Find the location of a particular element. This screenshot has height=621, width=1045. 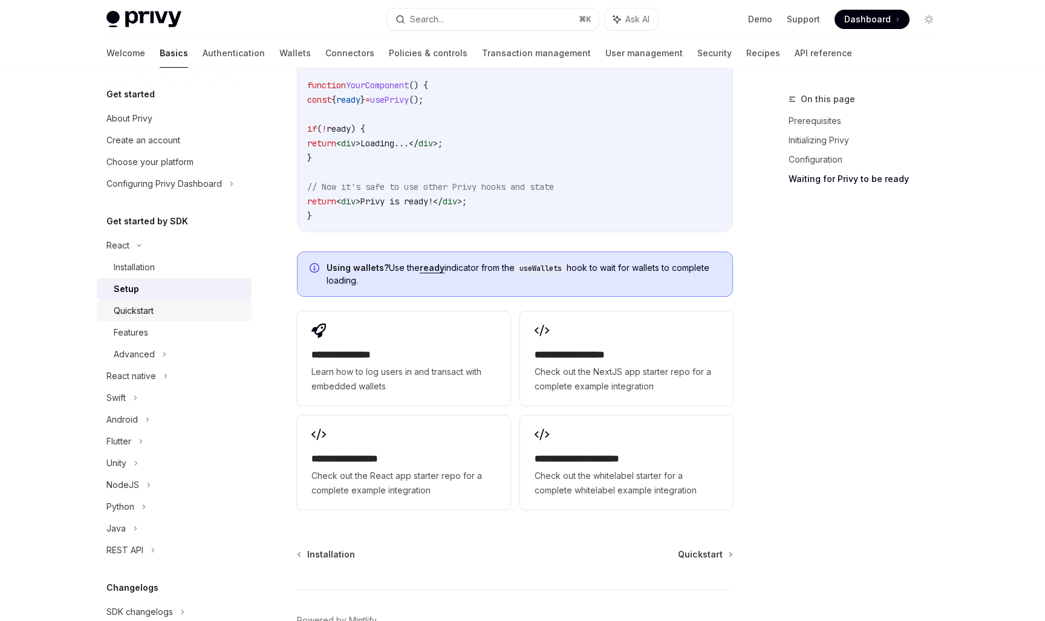

button: Ask AI is located at coordinates (632, 19).